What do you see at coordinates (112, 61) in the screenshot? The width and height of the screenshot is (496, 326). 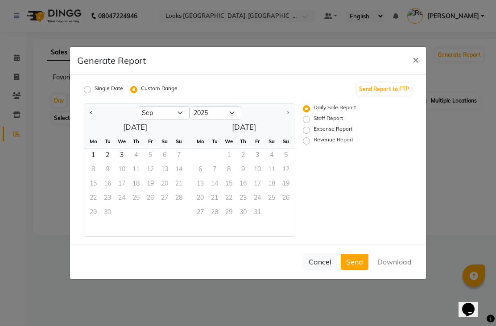 I see `h5: Generate Report` at bounding box center [112, 61].